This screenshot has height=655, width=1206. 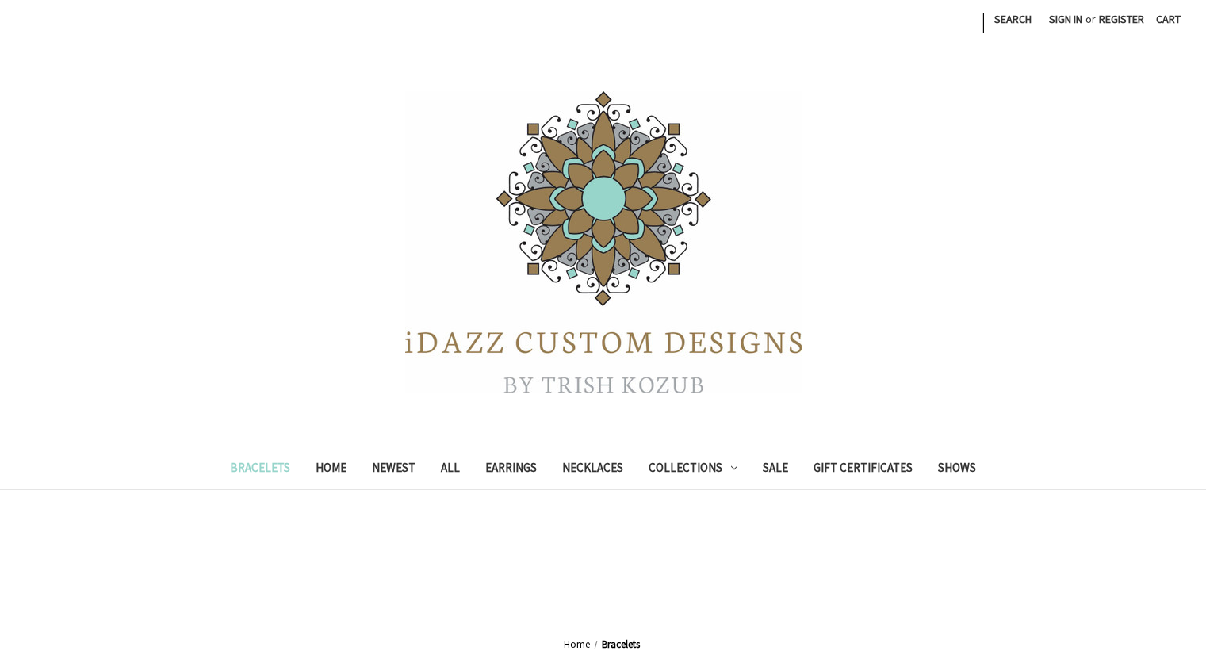 I want to click on a: Sale, so click(x=775, y=469).